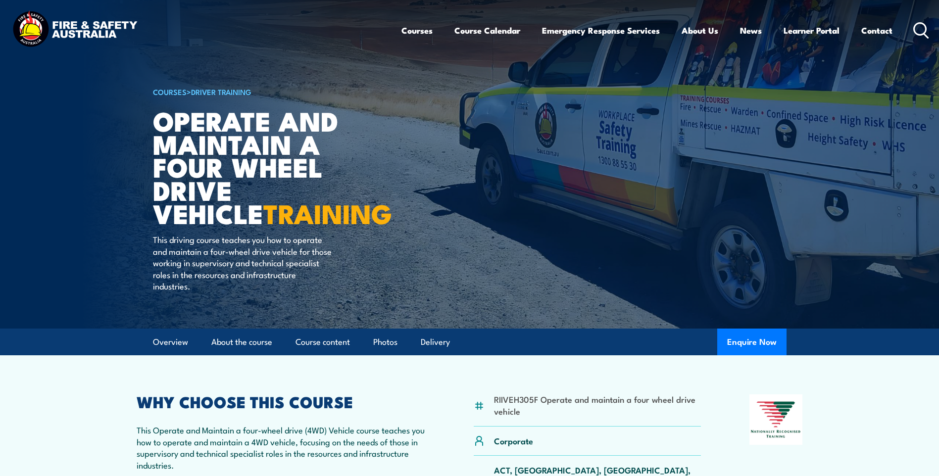  I want to click on a: About Us, so click(700, 30).